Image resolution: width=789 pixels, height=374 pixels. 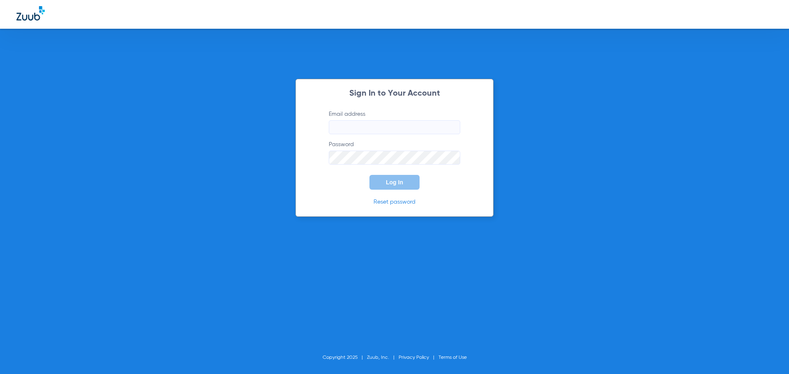 What do you see at coordinates (768, 355) in the screenshot?
I see `div: Chat Widget` at bounding box center [768, 355].